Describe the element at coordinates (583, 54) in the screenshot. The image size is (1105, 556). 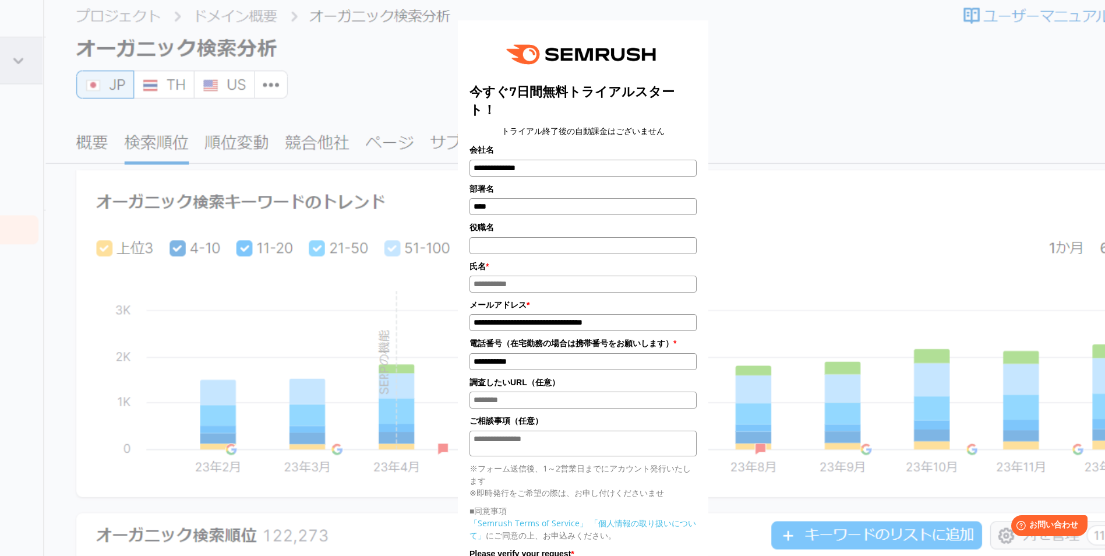
I see `img: e6a379fe-ca9f-484e-8561-e79cf3a04b3f.png` at that location.